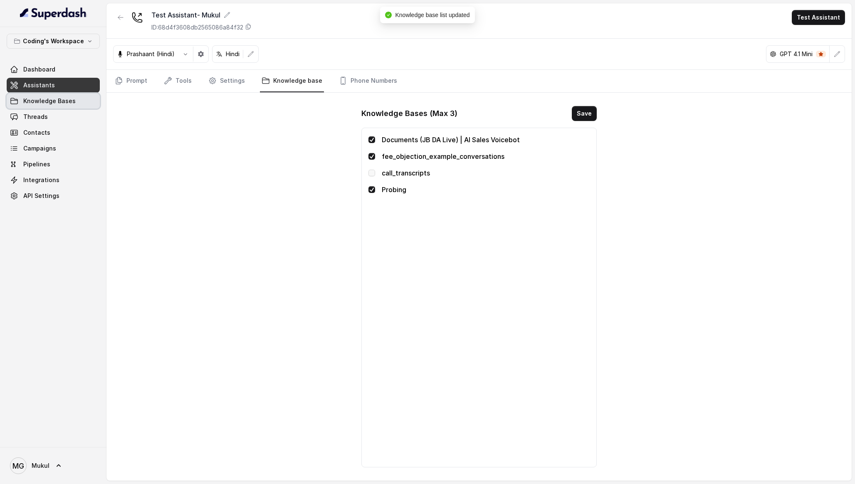 This screenshot has width=855, height=484. Describe the element at coordinates (53, 148) in the screenshot. I see `a: Campaigns` at that location.